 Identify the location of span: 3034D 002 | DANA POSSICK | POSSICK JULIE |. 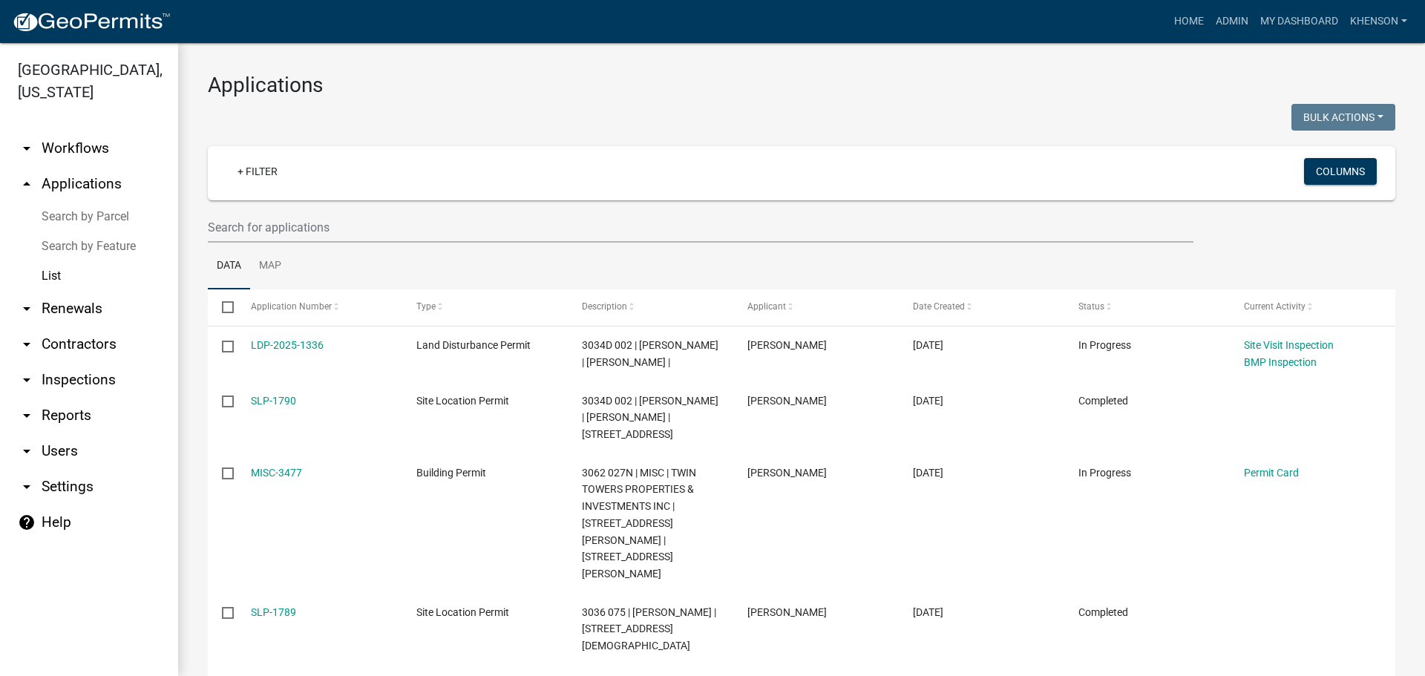
(650, 353).